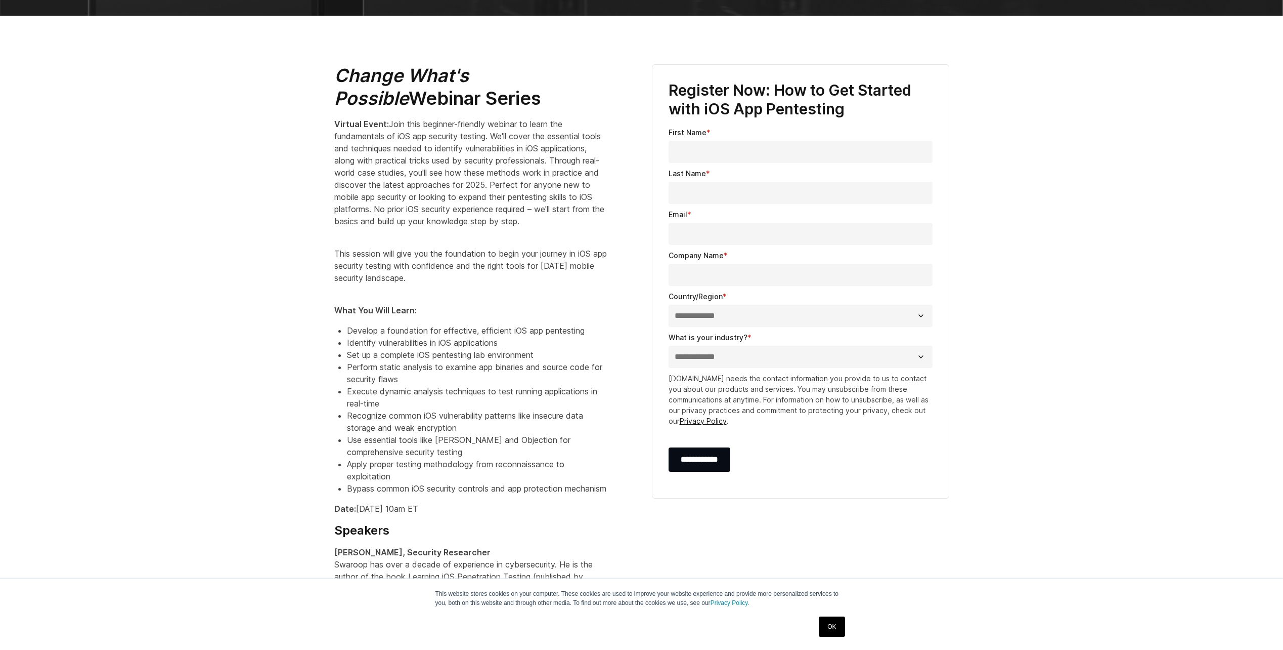 The height and width of the screenshot is (650, 1283). Describe the element at coordinates (801, 100) in the screenshot. I see `h3: Register Now: How to Get Started with iOS App Pentesting` at that location.